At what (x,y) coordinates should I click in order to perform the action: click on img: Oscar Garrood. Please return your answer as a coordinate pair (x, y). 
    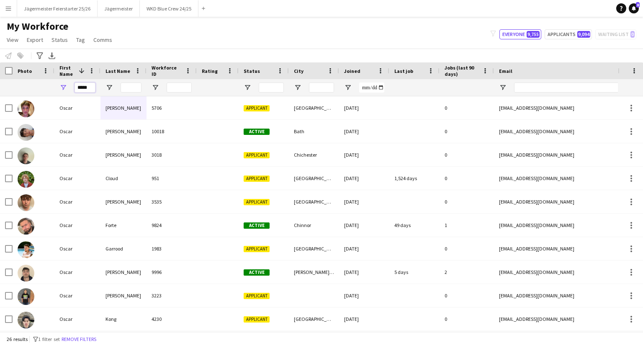
    Looking at the image, I should click on (26, 249).